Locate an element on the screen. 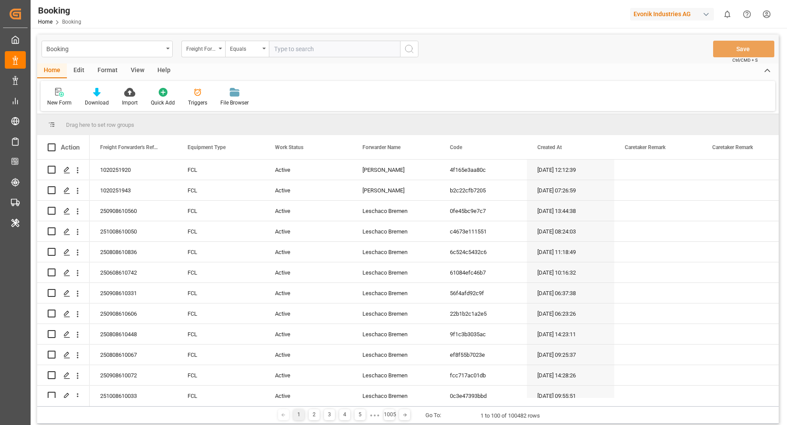  div: 5 is located at coordinates (360, 415).